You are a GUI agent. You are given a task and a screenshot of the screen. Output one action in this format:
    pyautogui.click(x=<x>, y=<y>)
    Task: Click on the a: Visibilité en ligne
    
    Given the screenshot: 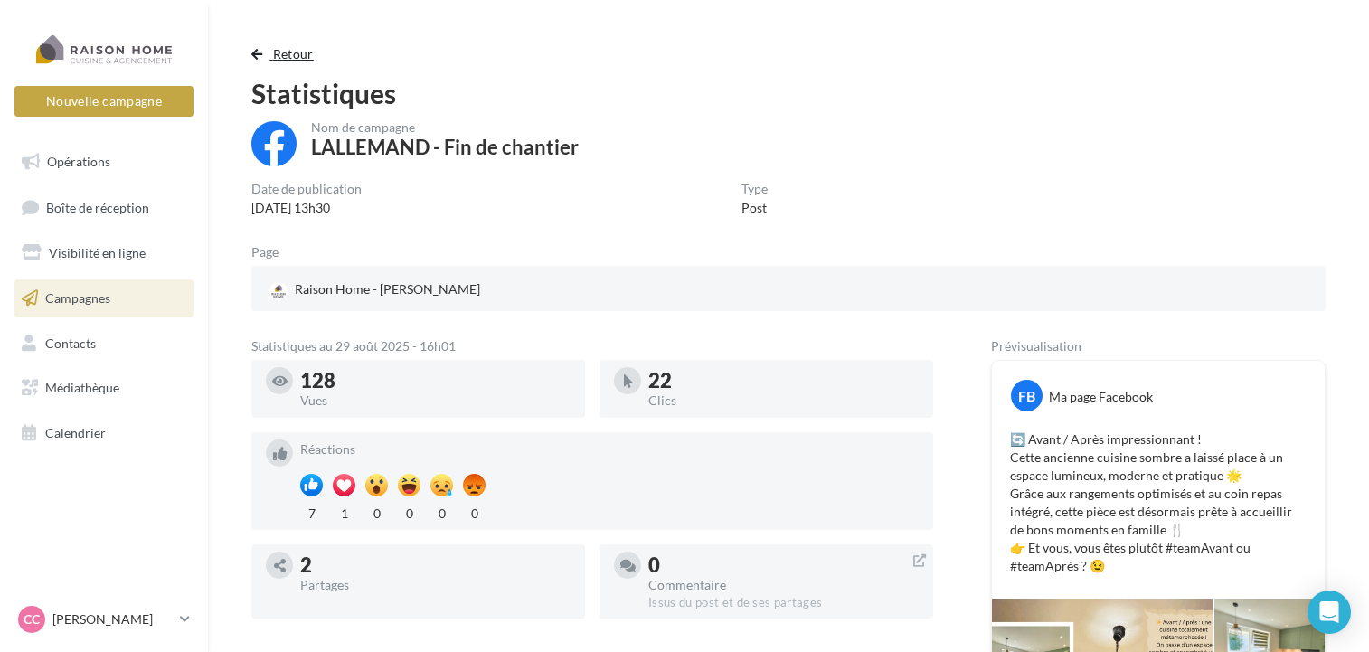 What is the action you would take?
    pyautogui.click(x=104, y=253)
    